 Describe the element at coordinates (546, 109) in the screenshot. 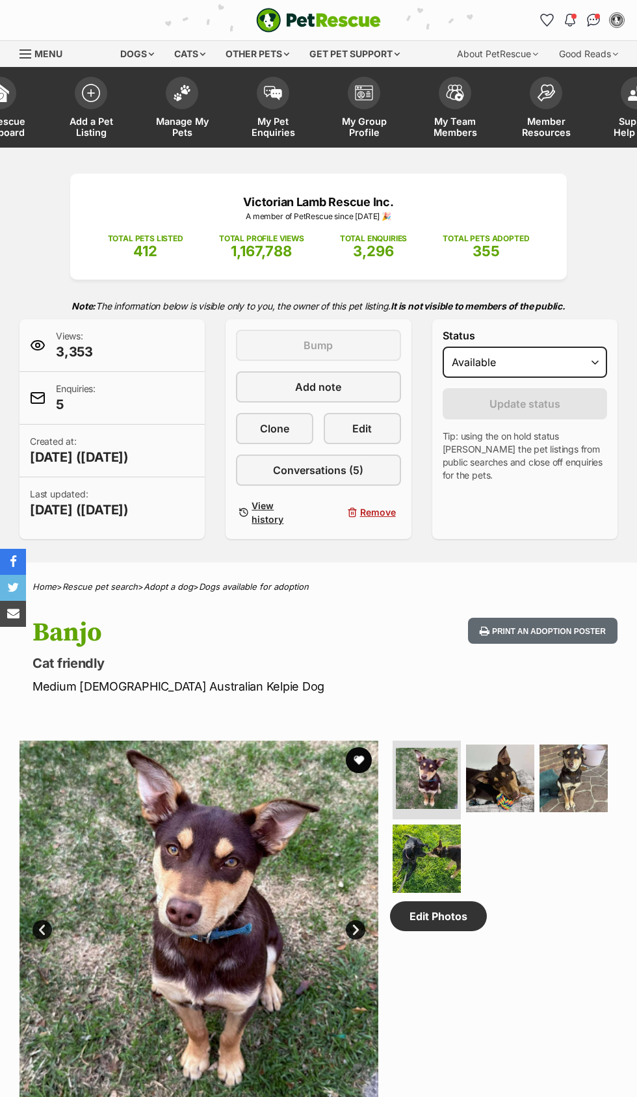

I see `a: Member Resources` at that location.